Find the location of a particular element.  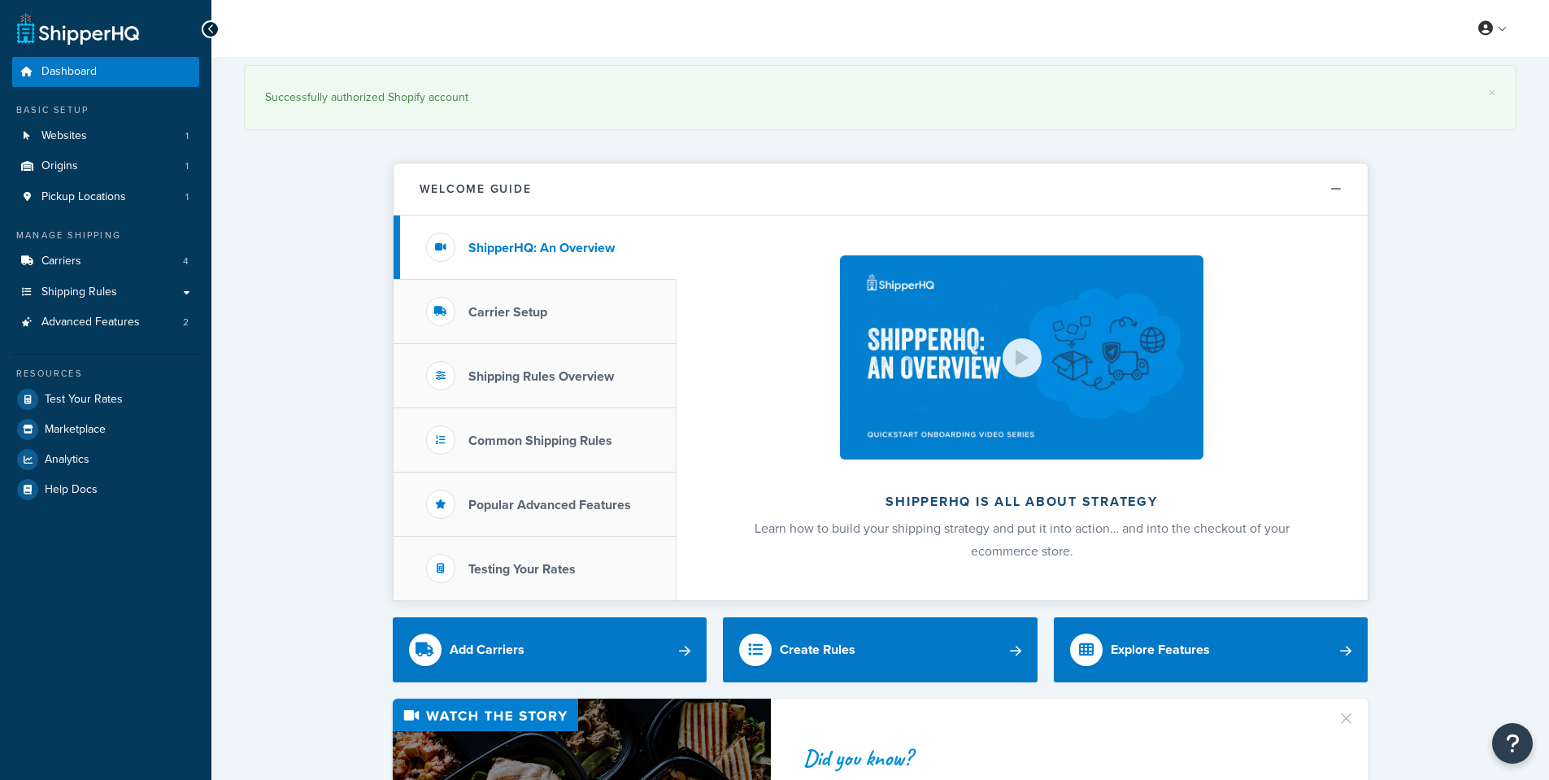

div: Successfully authorized Shopify account is located at coordinates (880, 98).